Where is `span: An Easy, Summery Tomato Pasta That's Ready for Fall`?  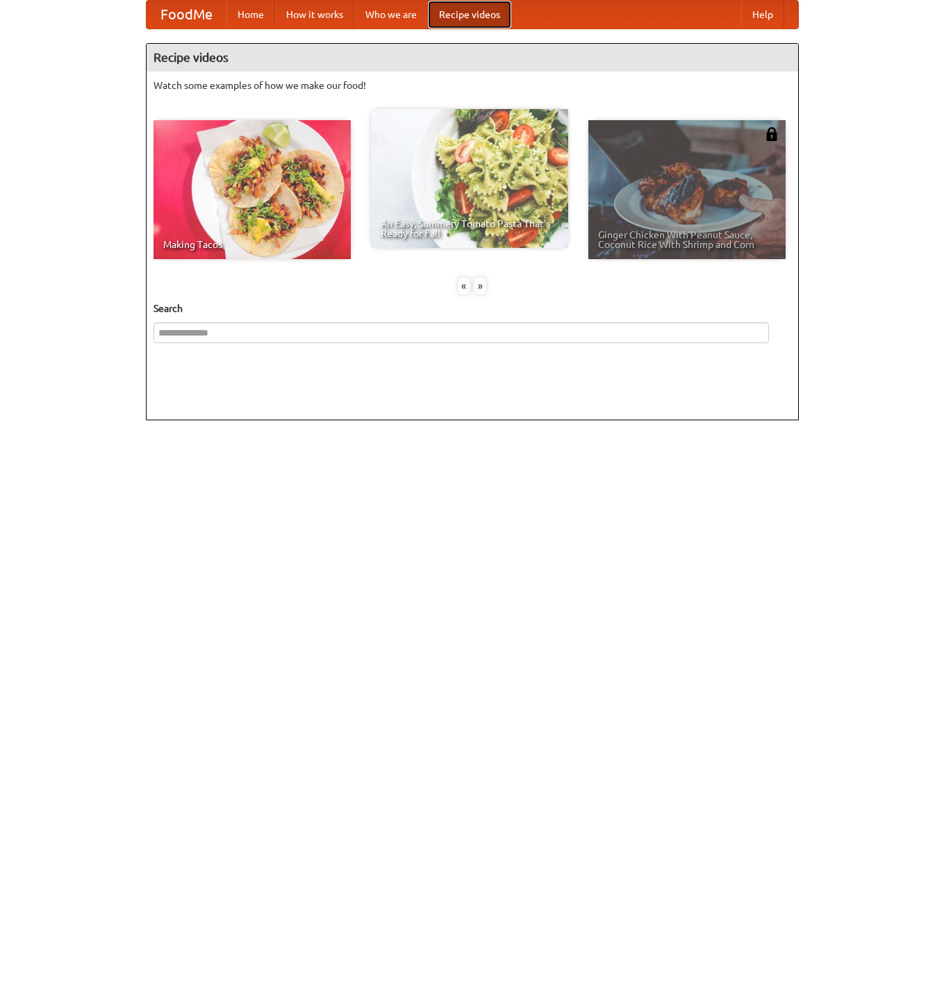
span: An Easy, Summery Tomato Pasta That's Ready for Fall is located at coordinates (470, 229).